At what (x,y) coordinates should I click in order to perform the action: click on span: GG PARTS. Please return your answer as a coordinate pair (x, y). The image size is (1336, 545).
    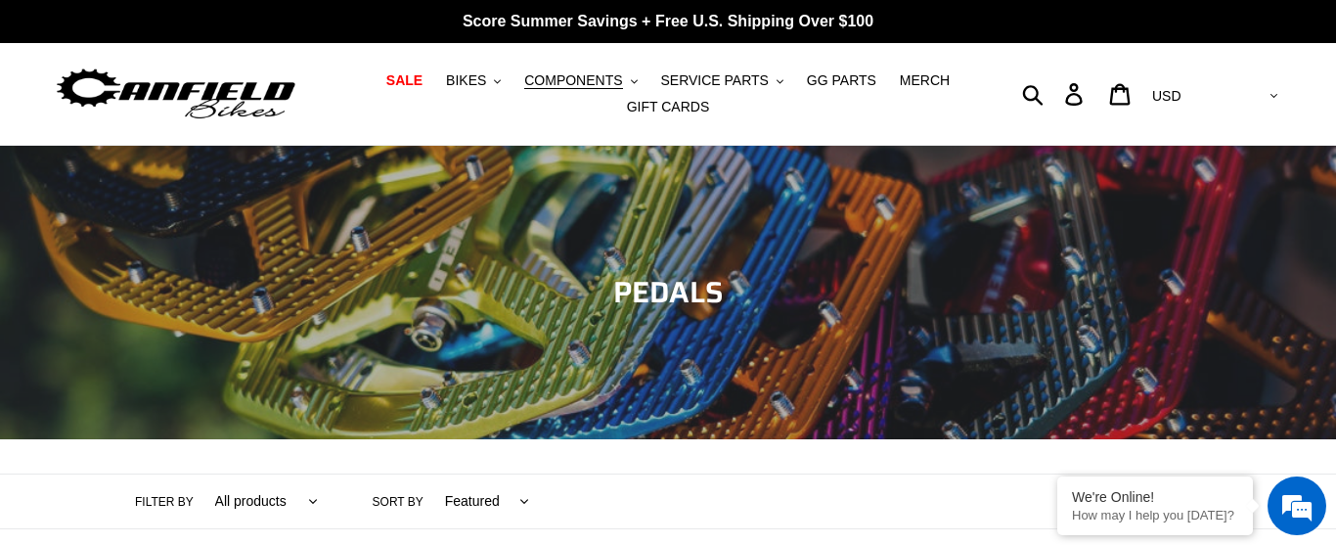
    Looking at the image, I should click on (841, 80).